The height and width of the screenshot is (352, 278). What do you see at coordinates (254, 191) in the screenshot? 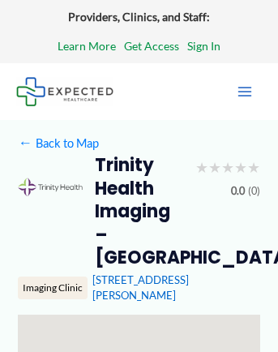
I see `span: (0)` at bounding box center [254, 191].